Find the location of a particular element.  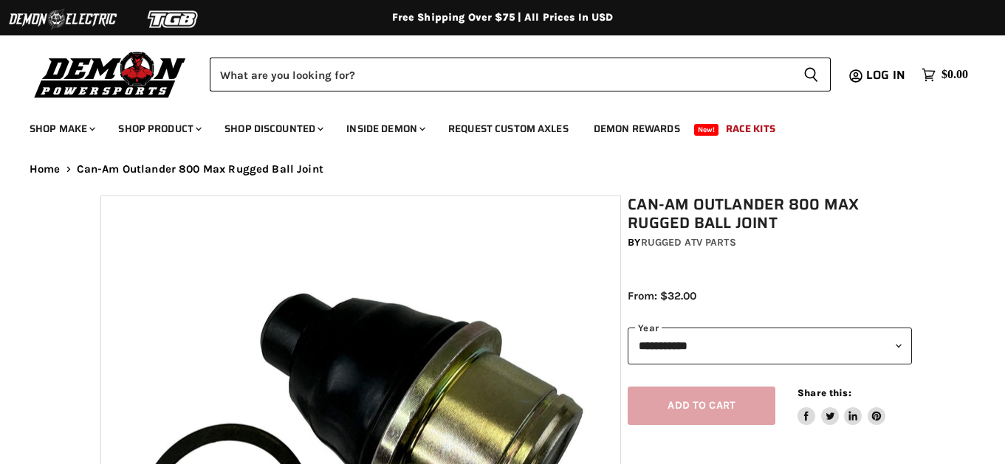

select: year is located at coordinates (769, 345).